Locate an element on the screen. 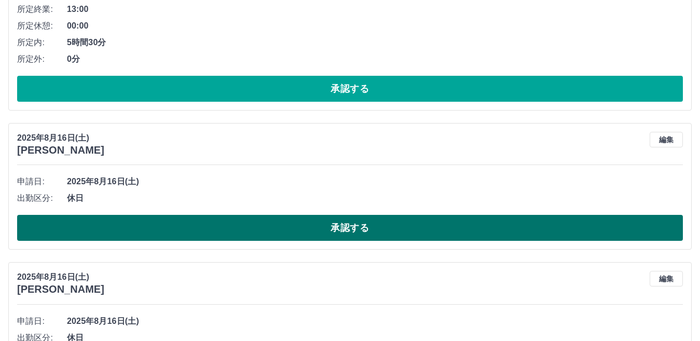 This screenshot has width=700, height=341. span: 5時間30分 is located at coordinates (375, 43).